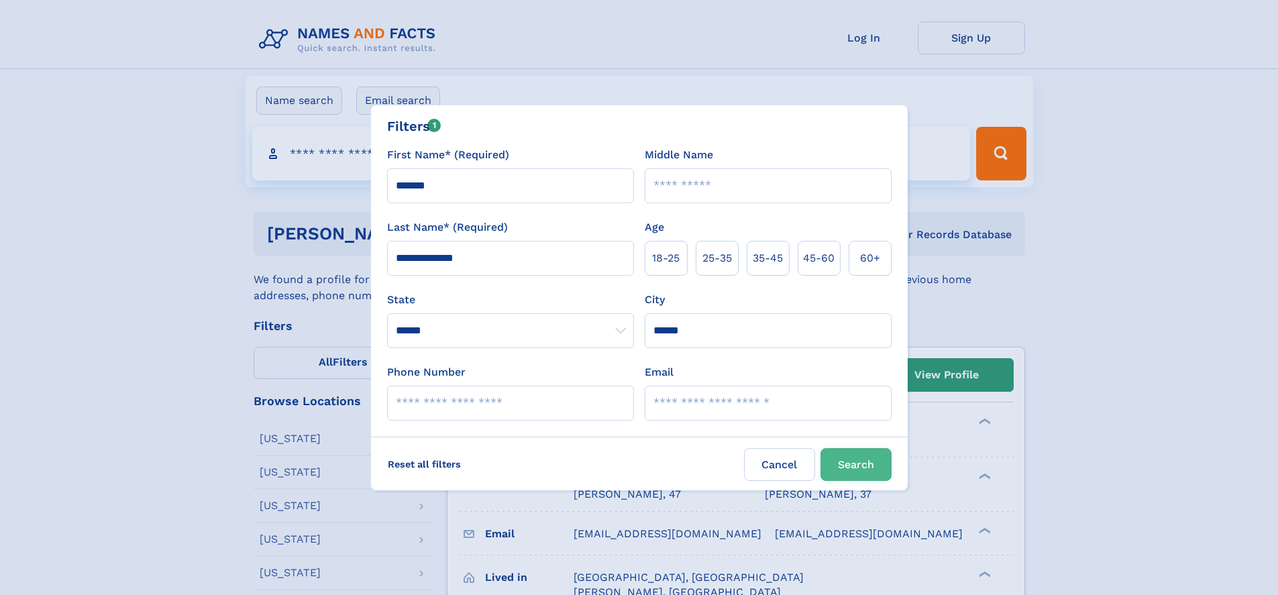 The width and height of the screenshot is (1278, 595). I want to click on label: Email, so click(659, 372).